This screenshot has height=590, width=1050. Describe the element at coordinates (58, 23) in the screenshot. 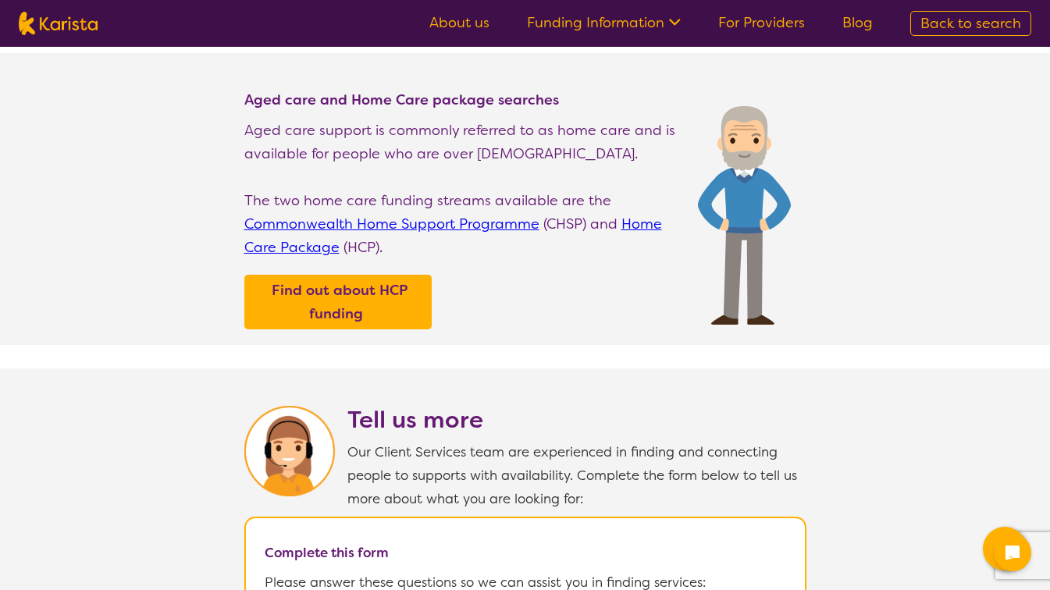

I see `img: Karista logo` at that location.